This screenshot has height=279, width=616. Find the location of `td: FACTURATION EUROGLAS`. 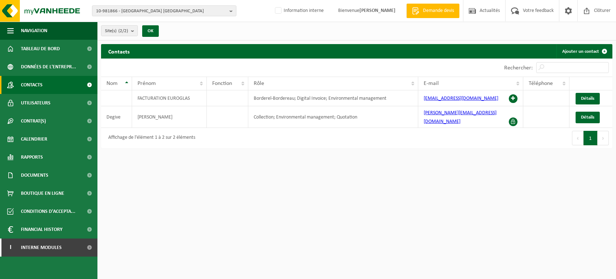

td: FACTURATION EUROGLAS is located at coordinates (170, 98).